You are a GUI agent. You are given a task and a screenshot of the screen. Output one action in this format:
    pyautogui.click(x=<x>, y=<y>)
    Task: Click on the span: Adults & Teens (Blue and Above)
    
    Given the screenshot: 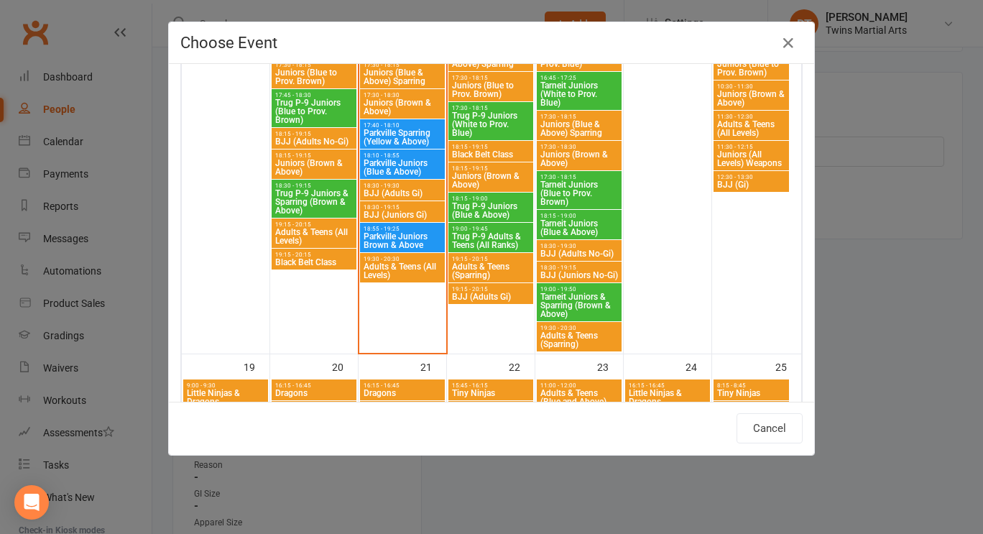 What is the action you would take?
    pyautogui.click(x=579, y=397)
    